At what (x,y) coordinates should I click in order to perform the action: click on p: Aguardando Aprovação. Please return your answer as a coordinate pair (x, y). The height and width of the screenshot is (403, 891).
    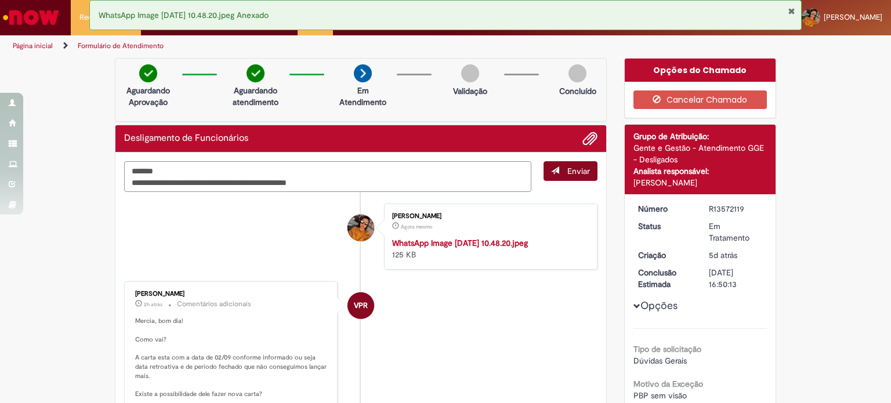
    Looking at the image, I should click on (148, 96).